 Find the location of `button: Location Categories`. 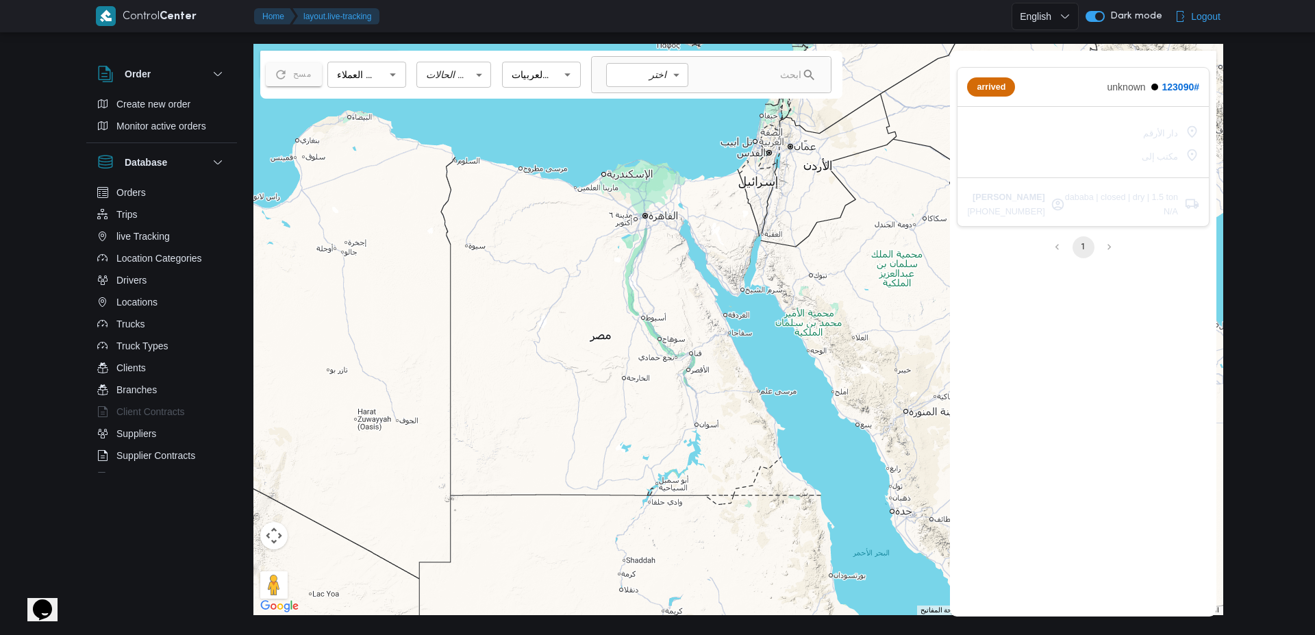

button: Location Categories is located at coordinates (162, 258).